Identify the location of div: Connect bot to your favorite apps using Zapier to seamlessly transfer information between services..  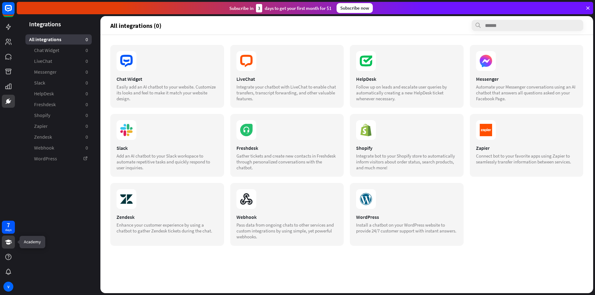
(526, 159).